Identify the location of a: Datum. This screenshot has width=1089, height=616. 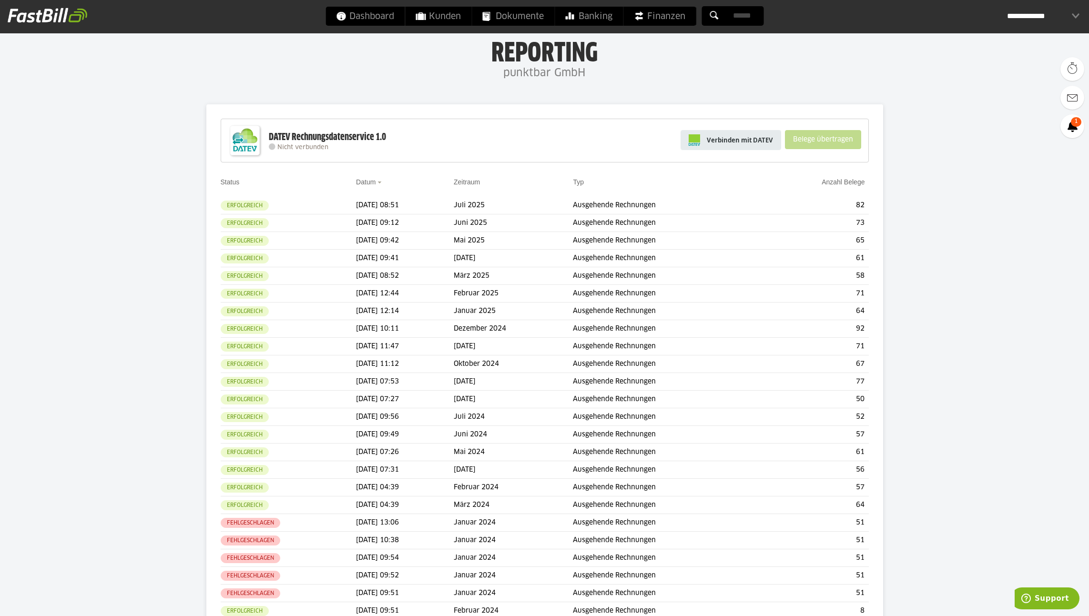
(366, 182).